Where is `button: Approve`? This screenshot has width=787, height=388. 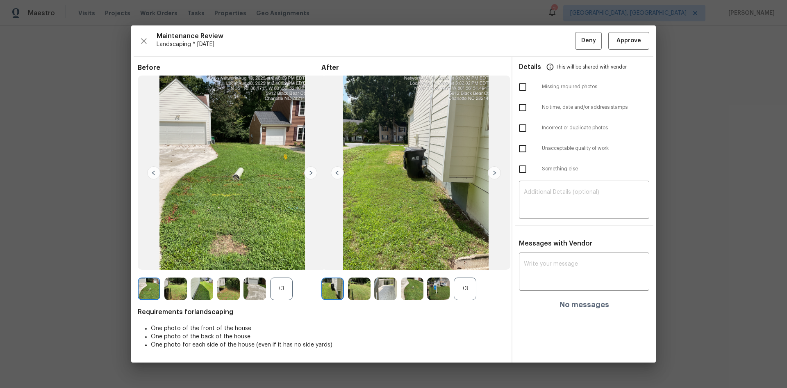 button: Approve is located at coordinates (629, 41).